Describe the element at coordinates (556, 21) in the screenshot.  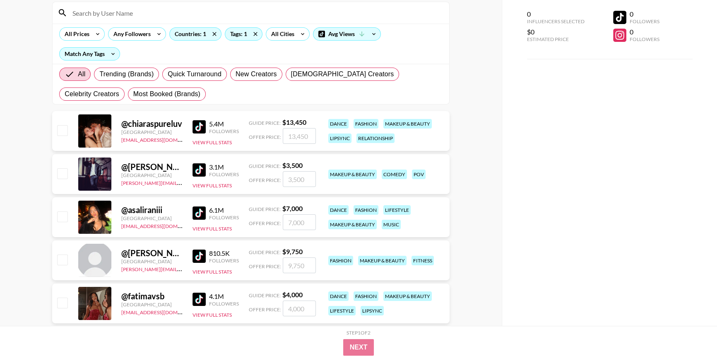
I see `div: Influencers Selected` at that location.